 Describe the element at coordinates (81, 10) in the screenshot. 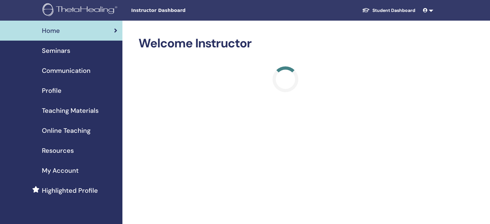

I see `img: logo.png` at that location.